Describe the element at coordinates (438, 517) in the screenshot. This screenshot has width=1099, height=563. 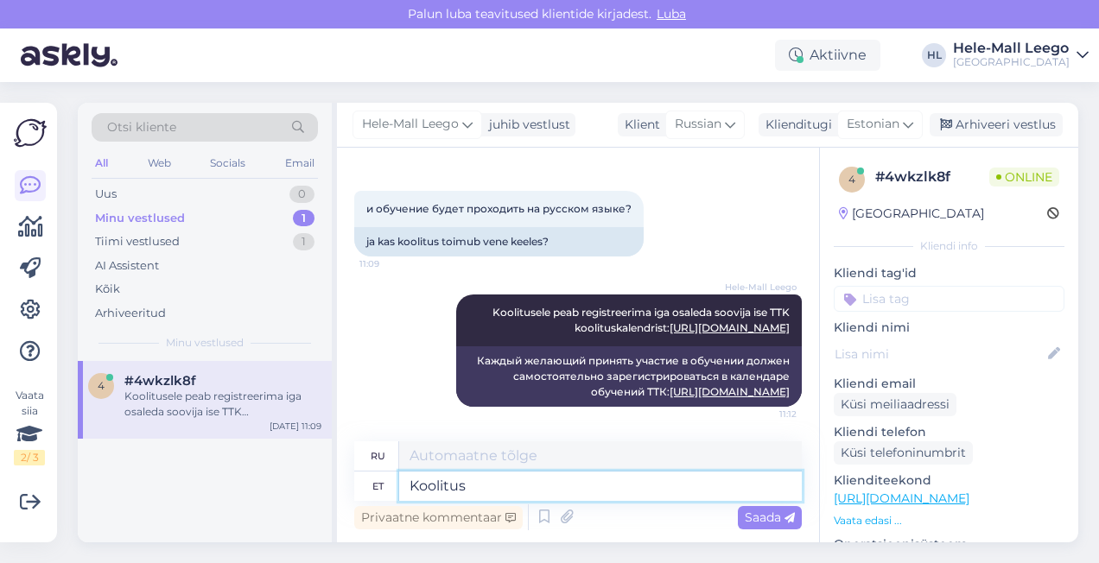
I see `div: Privaatne kommentaar` at that location.